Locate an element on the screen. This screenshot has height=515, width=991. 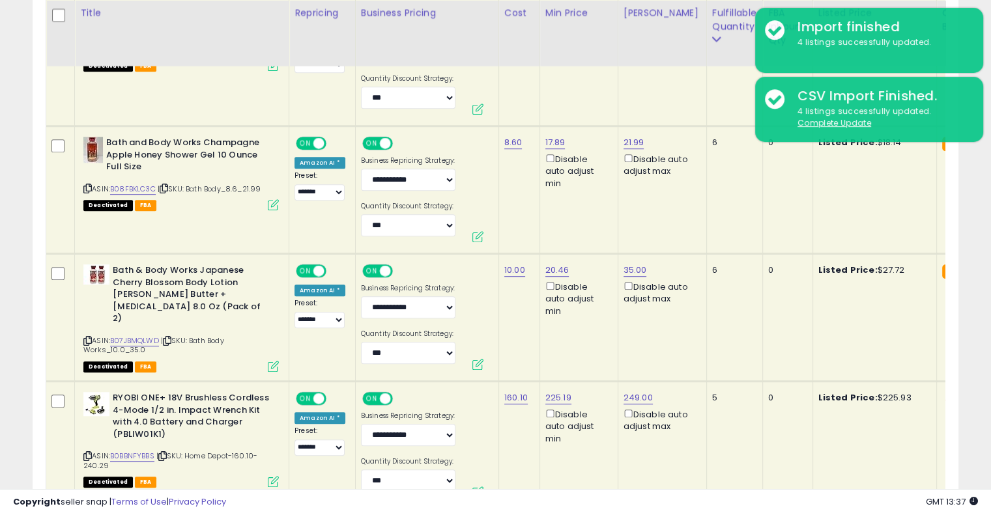
a: B07JBMQLWD is located at coordinates (134, 341).